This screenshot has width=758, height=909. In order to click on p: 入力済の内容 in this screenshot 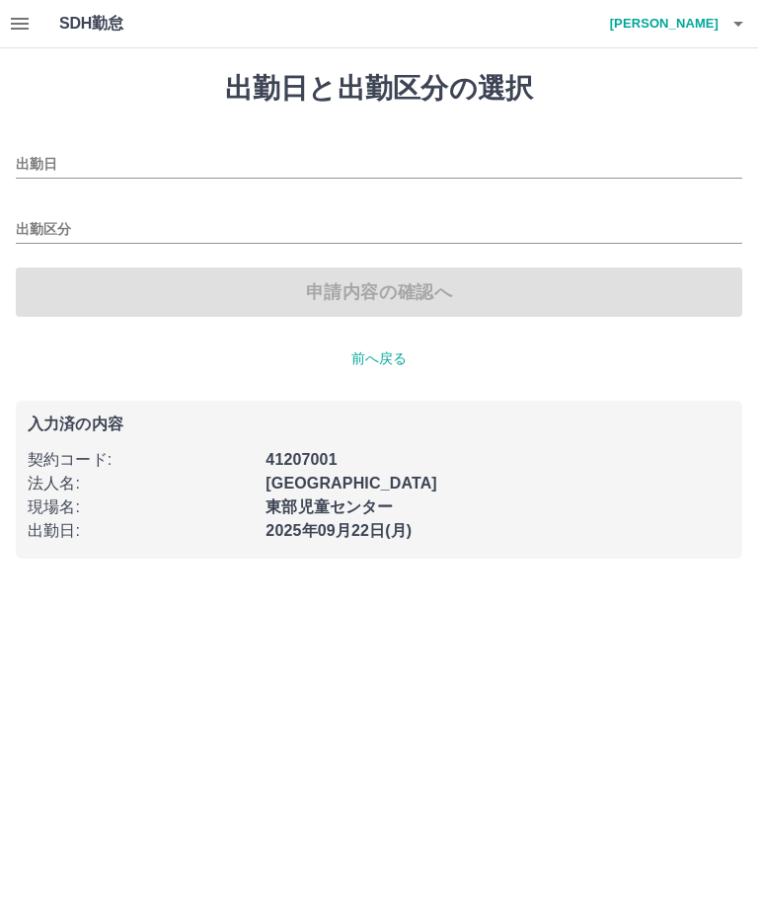, I will do `click(379, 424)`.